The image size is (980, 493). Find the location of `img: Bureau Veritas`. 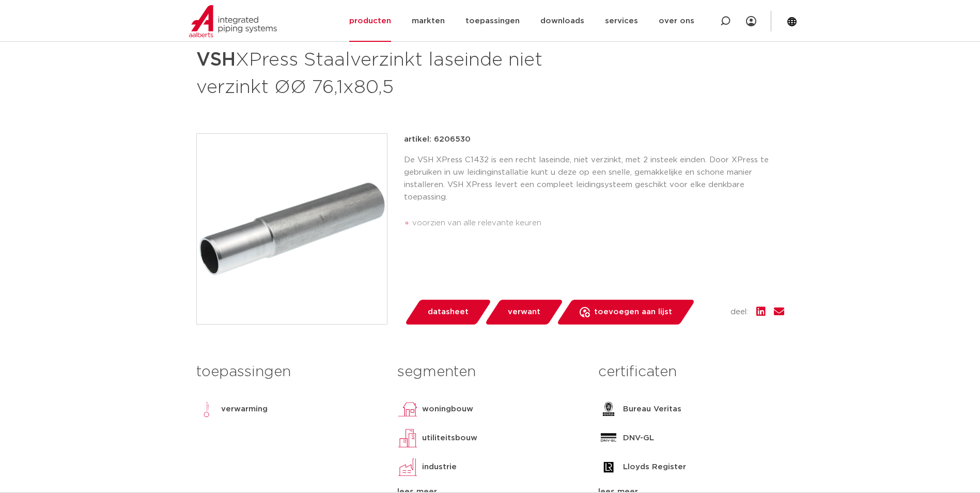

img: Bureau Veritas is located at coordinates (608, 409).